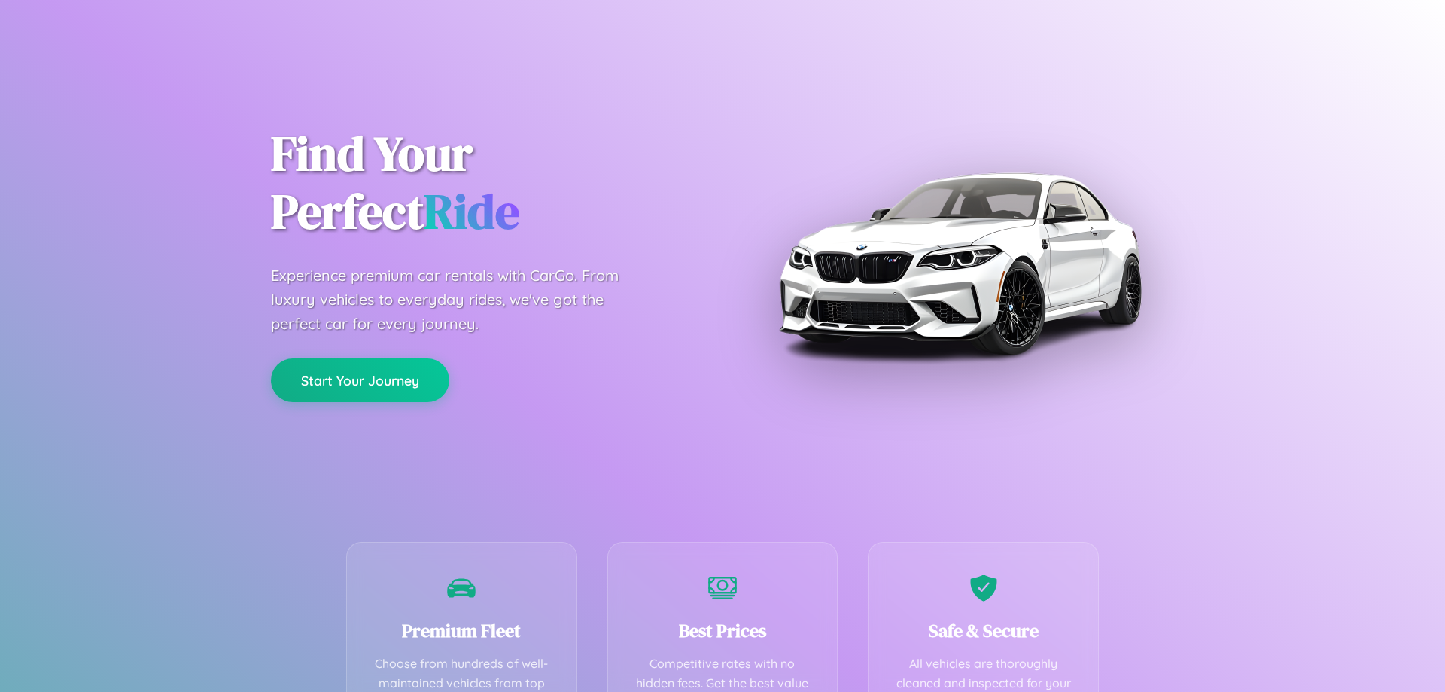 The image size is (1445, 692). What do you see at coordinates (461, 630) in the screenshot?
I see `h3: Premium Fleet` at bounding box center [461, 630].